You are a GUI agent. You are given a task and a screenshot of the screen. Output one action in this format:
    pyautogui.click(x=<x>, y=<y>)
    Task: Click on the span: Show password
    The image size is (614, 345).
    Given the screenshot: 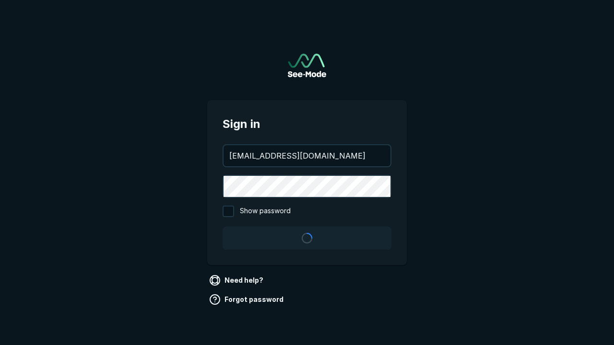 What is the action you would take?
    pyautogui.click(x=265, y=211)
    